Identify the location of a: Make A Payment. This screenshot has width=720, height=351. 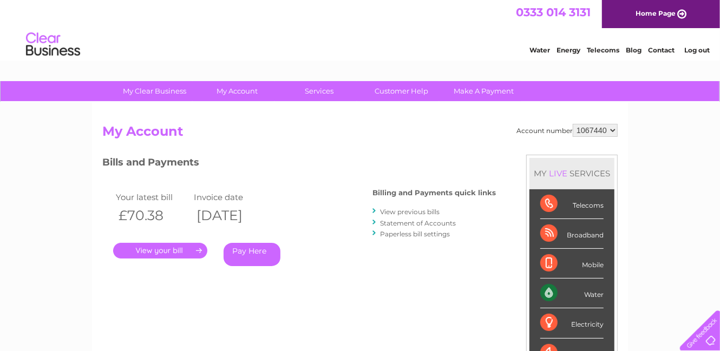
(484, 91).